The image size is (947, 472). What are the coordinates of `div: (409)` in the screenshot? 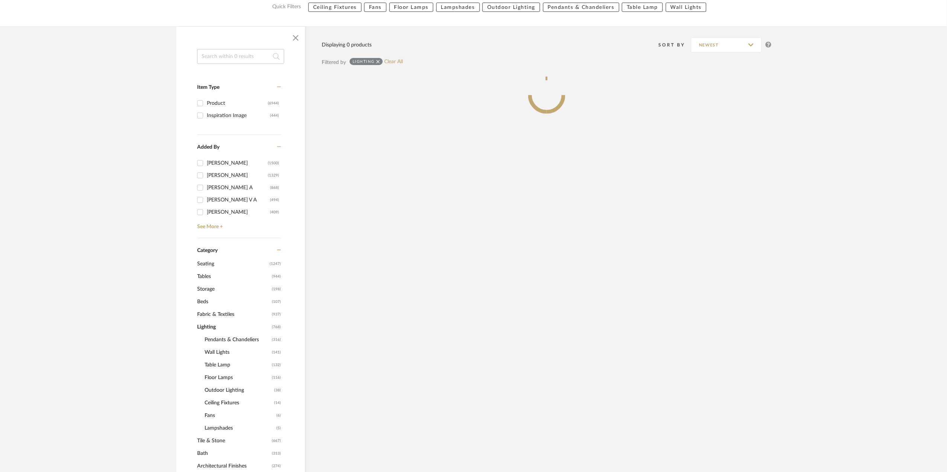 It's located at (275, 212).